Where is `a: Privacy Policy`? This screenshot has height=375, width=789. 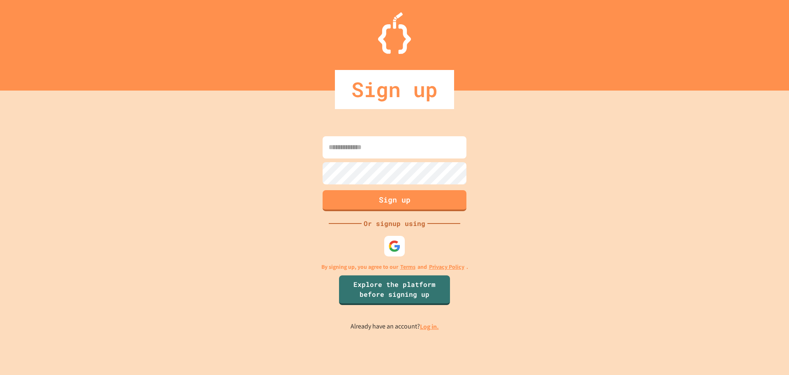 a: Privacy Policy is located at coordinates (447, 266).